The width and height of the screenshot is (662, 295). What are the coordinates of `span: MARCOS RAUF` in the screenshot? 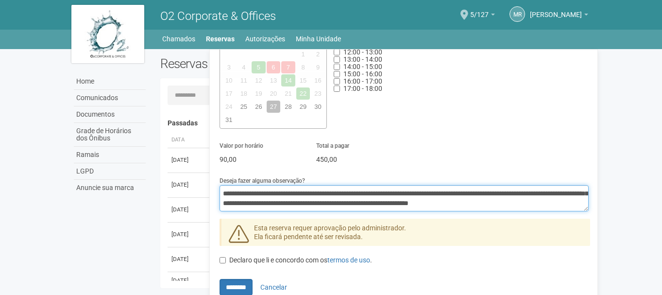 It's located at (555, 10).